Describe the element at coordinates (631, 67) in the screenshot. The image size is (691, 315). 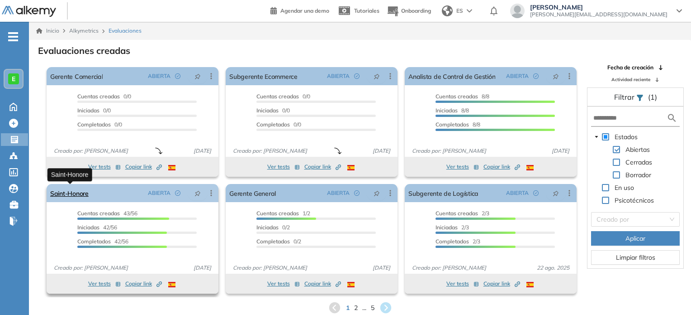
I see `span: Fecha de creación` at that location.